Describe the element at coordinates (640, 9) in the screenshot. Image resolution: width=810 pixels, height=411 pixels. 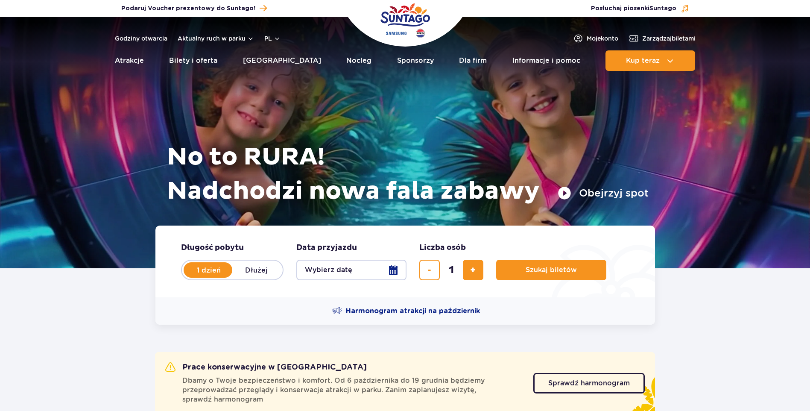
I see `button: Posłuchaj piosenkiSuntago` at that location.